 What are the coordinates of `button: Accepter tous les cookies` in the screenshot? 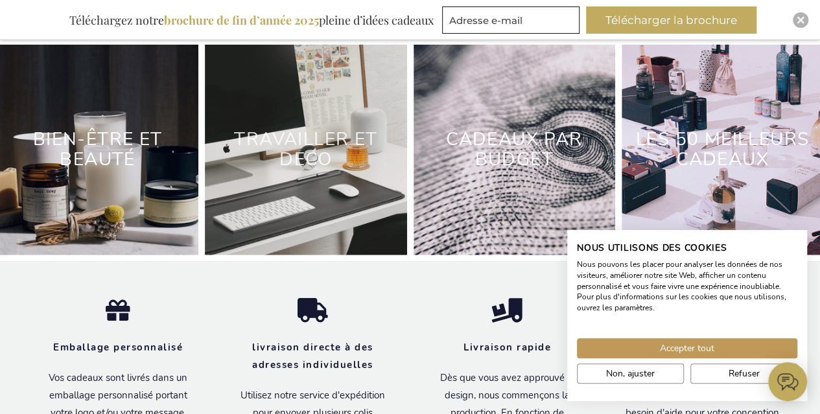 It's located at (687, 348).